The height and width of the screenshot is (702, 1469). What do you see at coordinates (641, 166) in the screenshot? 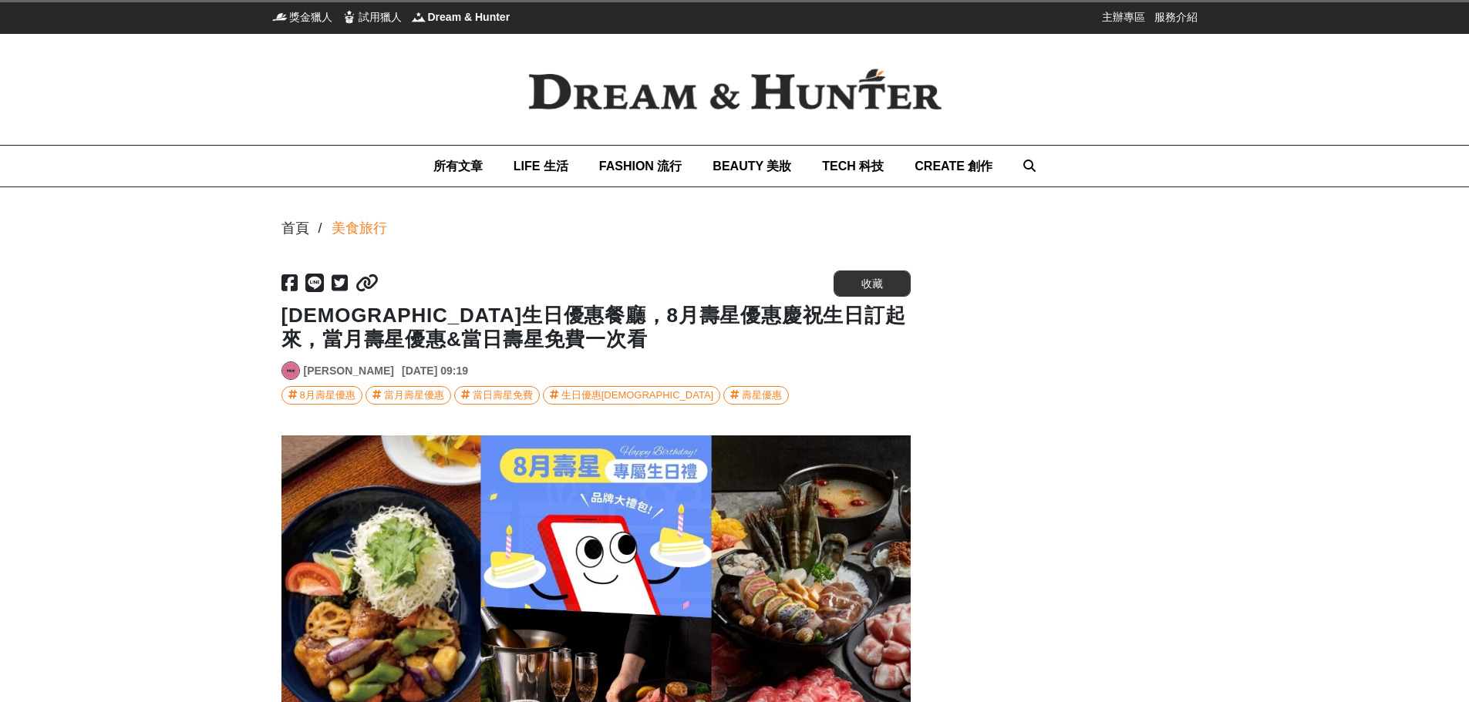
I see `span: FASHION 流行` at bounding box center [641, 166].